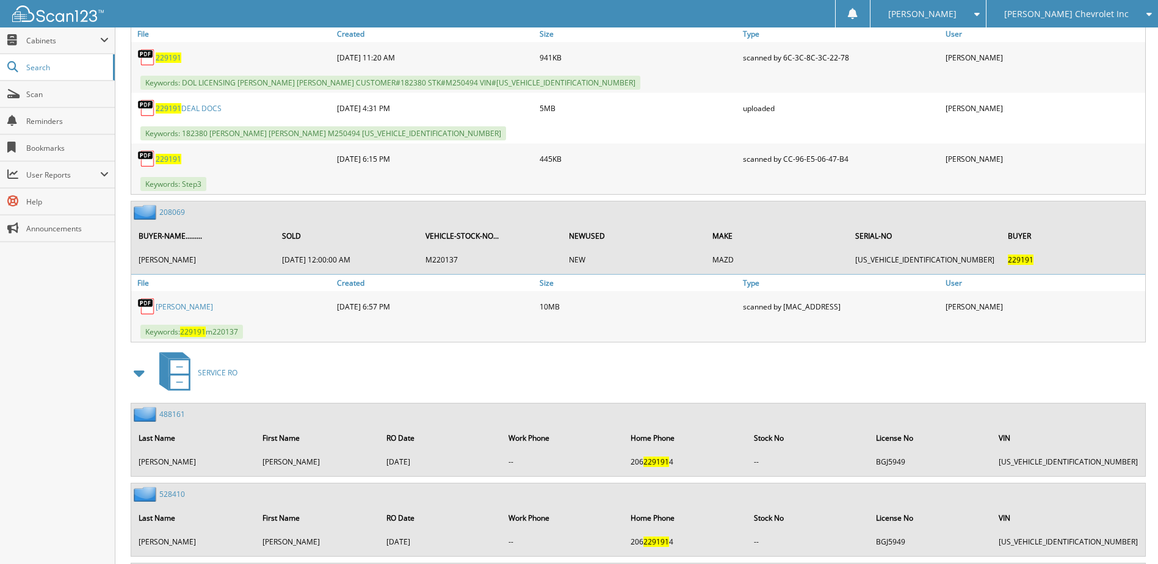  Describe the element at coordinates (638, 108) in the screenshot. I see `div: 5MB` at that location.